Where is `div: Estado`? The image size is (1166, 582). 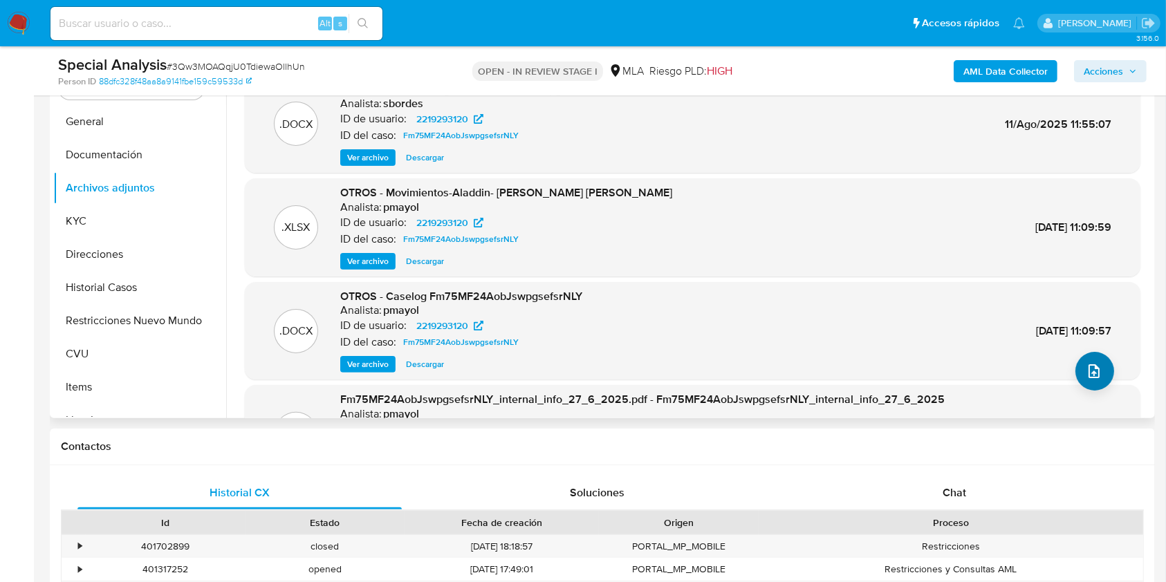
div: Estado is located at coordinates (325, 523).